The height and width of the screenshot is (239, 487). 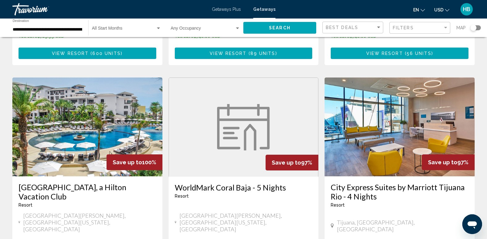 I want to click on a: Travorium, so click(x=109, y=9).